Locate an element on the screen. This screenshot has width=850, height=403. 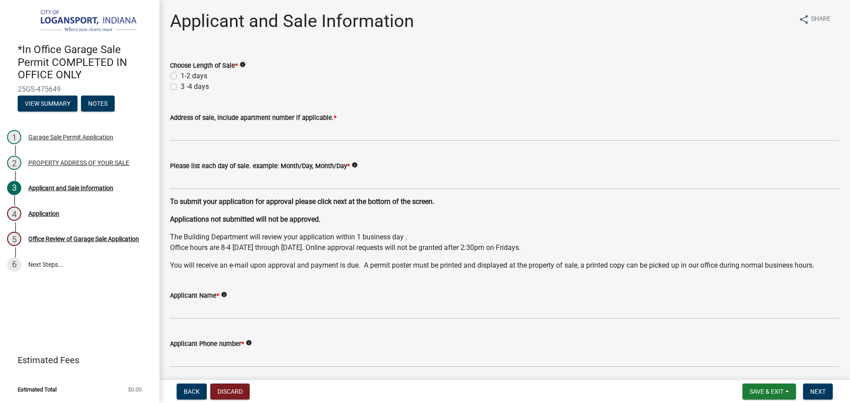
div: 6 is located at coordinates (14, 265).